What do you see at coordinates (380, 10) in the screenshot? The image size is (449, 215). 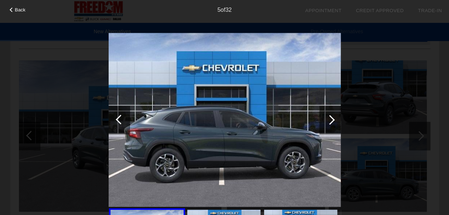 I see `a: Credit Approved` at bounding box center [380, 10].